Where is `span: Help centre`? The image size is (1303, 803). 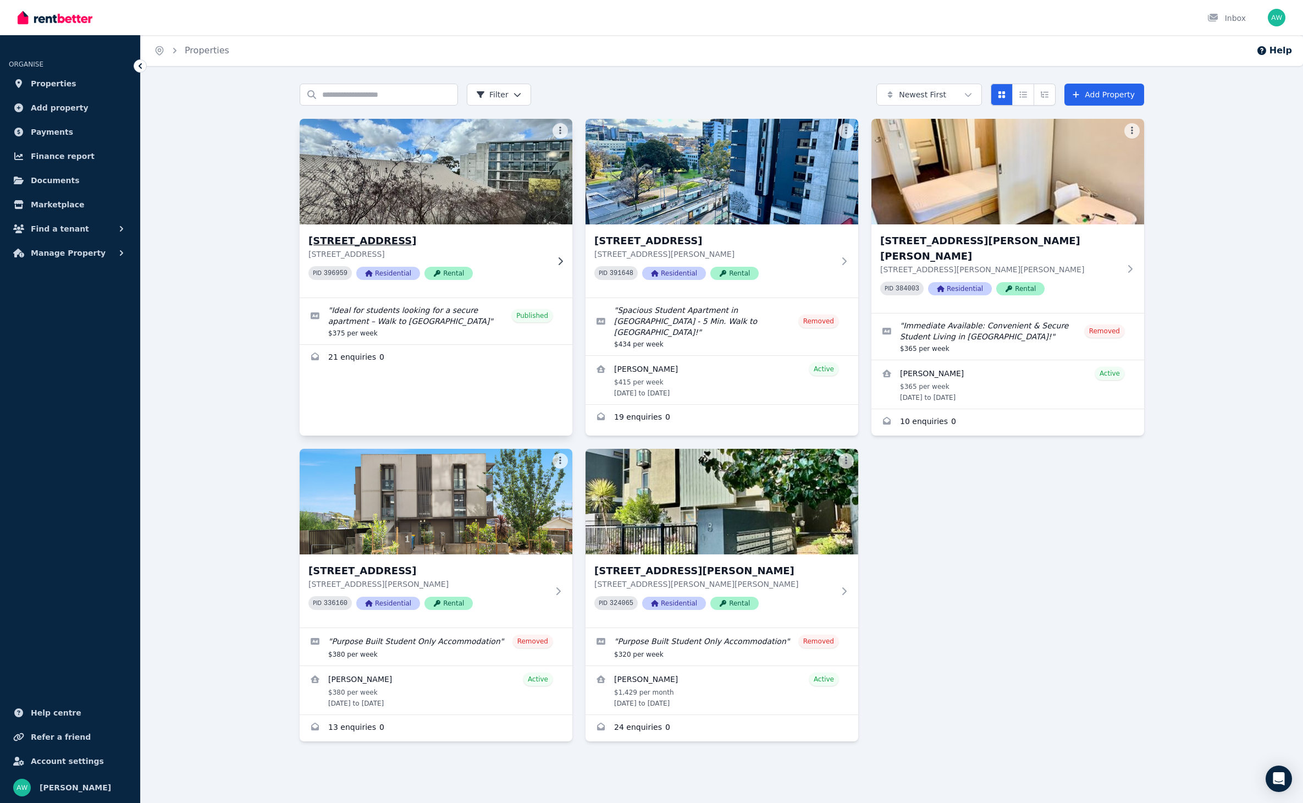 span: Help centre is located at coordinates (56, 712).